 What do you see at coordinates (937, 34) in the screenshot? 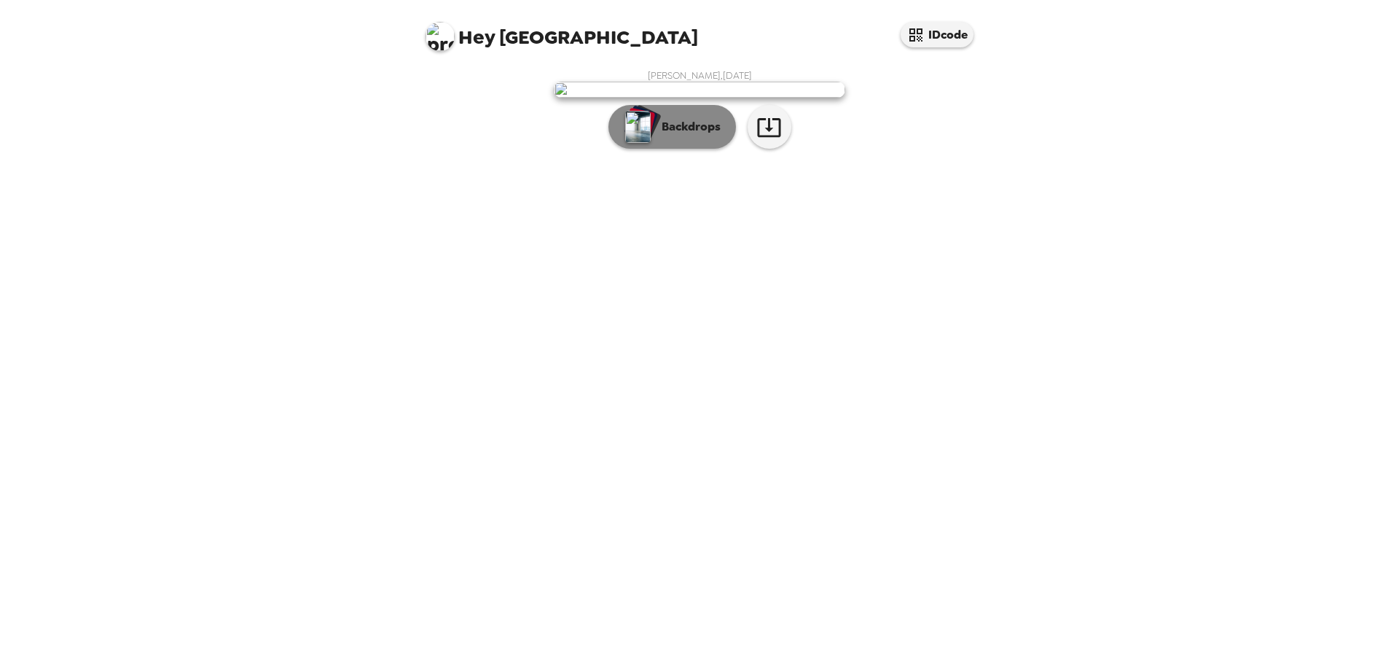
I see `button: IDcode` at bounding box center [937, 34].